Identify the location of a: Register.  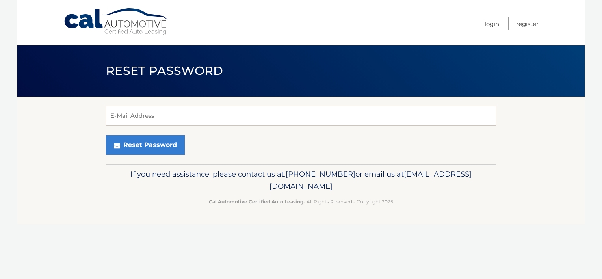
(527, 24).